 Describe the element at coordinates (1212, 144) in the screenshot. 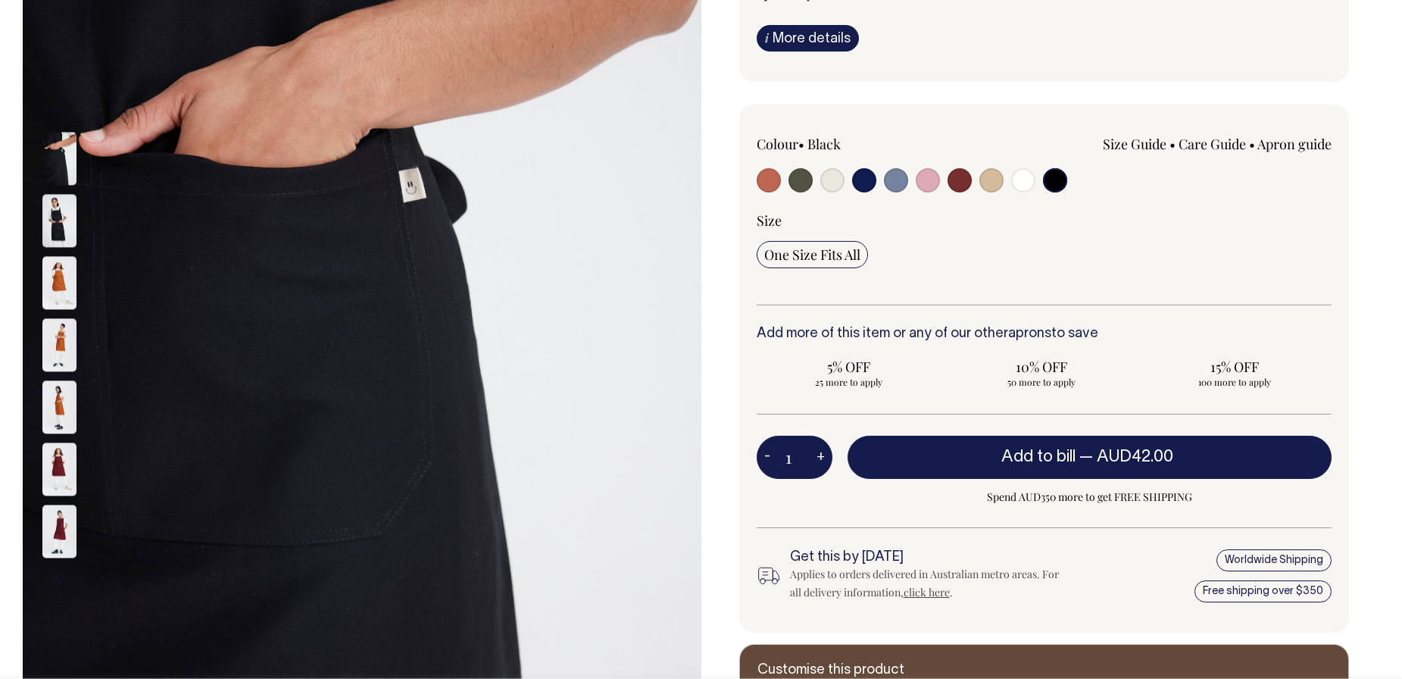

I see `a: Care Guide` at that location.